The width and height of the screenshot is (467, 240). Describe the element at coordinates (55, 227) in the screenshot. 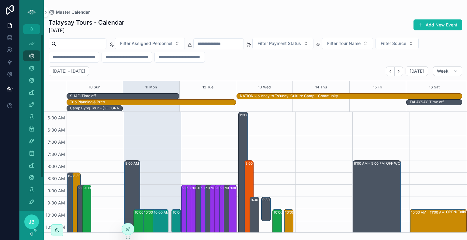

I see `span: 10:30 AM` at that location.